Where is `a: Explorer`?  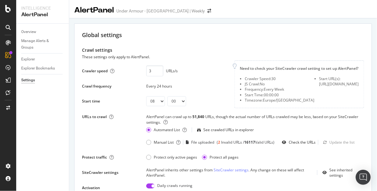
a: Explorer is located at coordinates (43, 59).